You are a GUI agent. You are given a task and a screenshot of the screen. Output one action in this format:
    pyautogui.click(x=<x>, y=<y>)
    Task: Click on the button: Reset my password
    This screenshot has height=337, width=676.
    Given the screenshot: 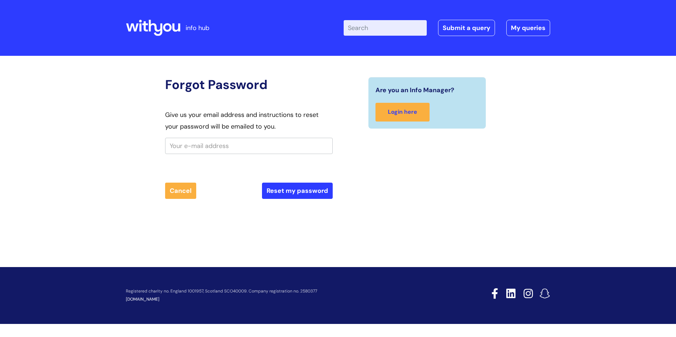 What is the action you would take?
    pyautogui.click(x=297, y=191)
    